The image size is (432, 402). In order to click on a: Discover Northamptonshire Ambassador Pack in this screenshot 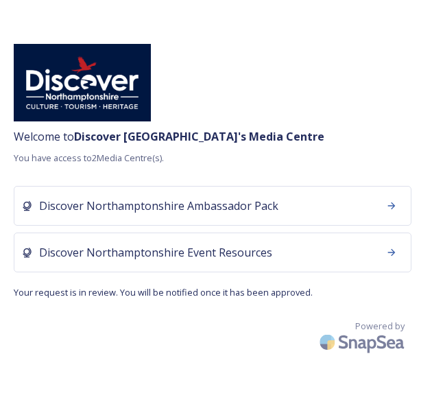, I will do `click(212, 209)`.